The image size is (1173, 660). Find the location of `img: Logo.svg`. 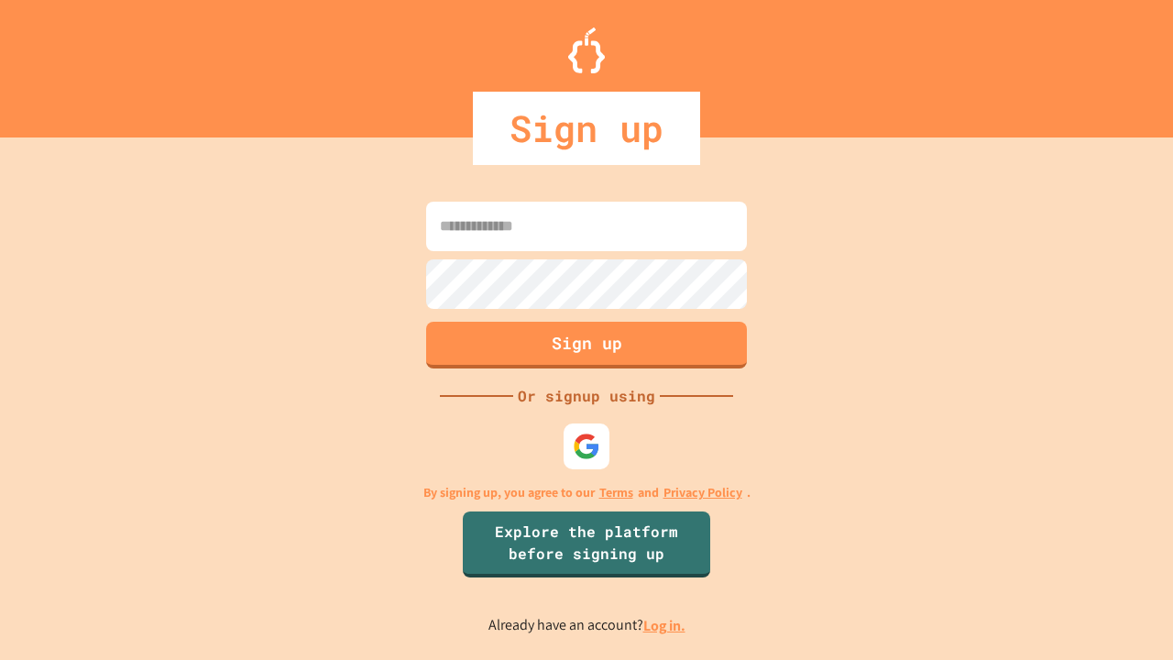

img: Logo.svg is located at coordinates (587, 50).